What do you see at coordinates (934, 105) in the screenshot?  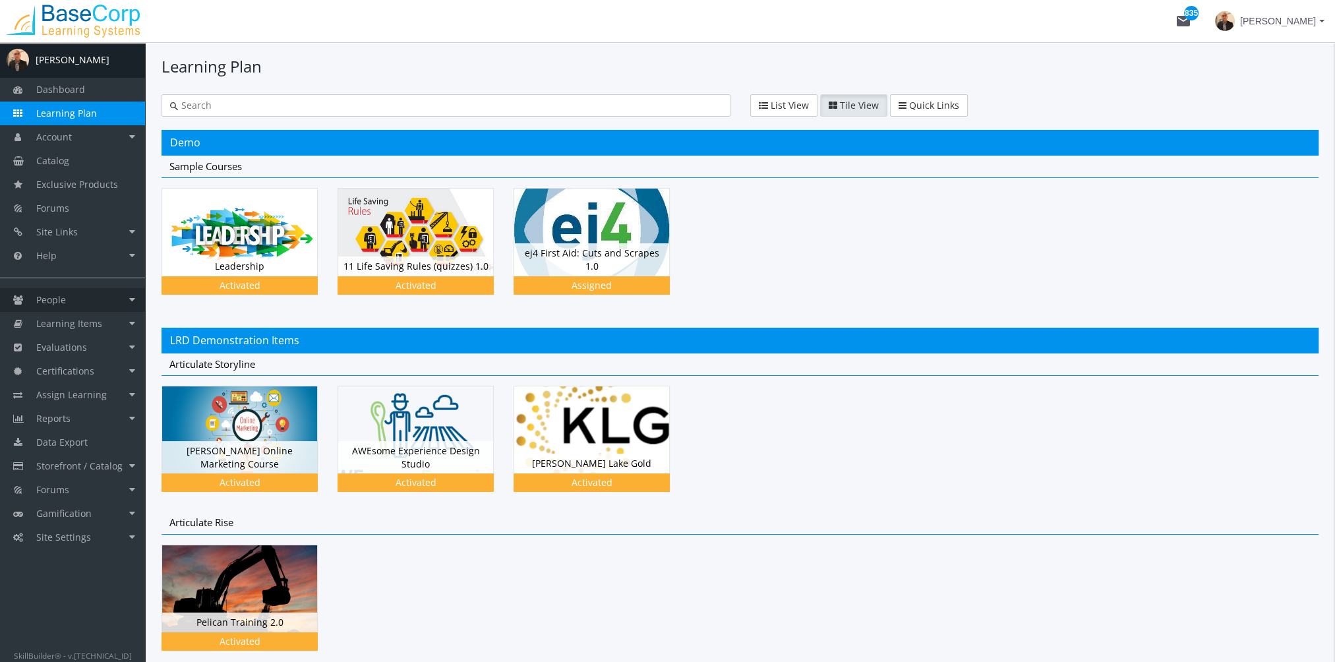 I see `span: Quick Links` at bounding box center [934, 105].